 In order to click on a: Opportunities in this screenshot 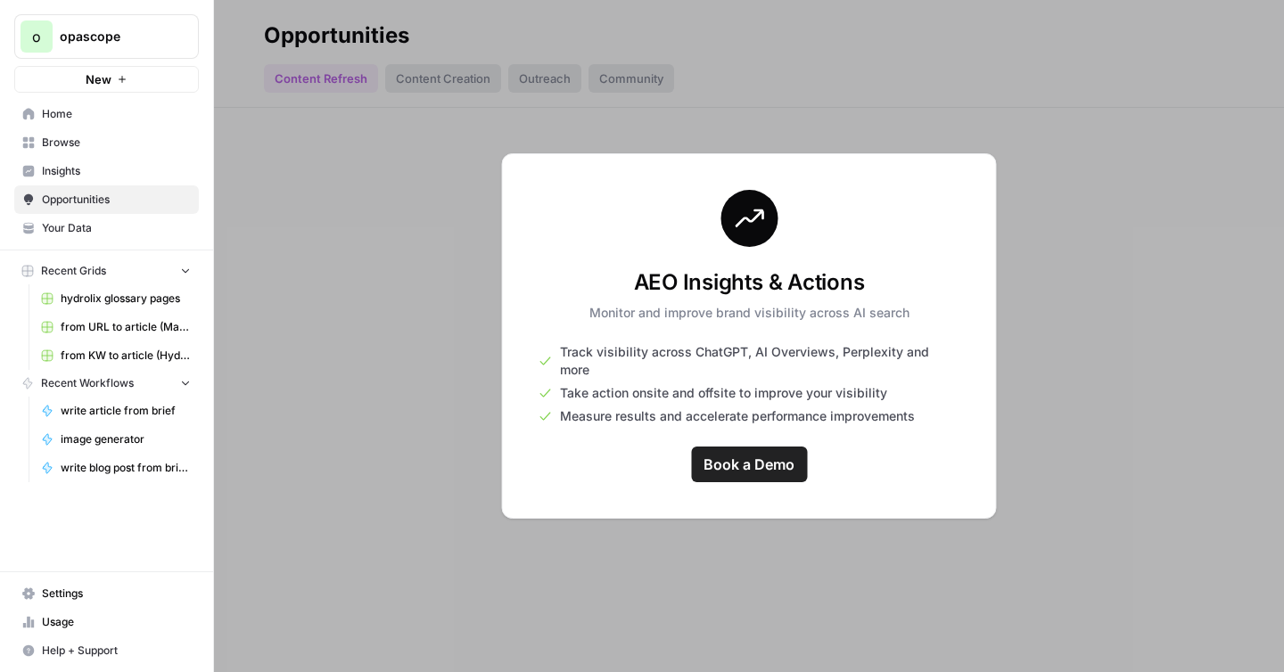, I will do `click(106, 200)`.